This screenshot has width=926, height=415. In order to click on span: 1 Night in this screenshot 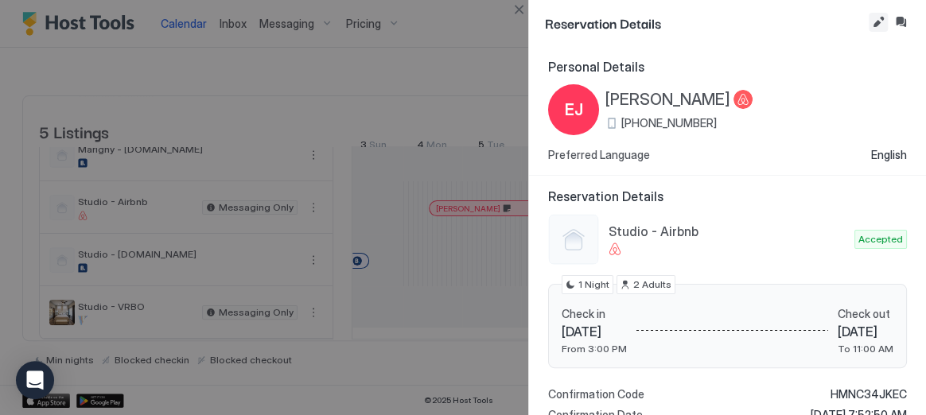, I will do `click(593, 285)`.